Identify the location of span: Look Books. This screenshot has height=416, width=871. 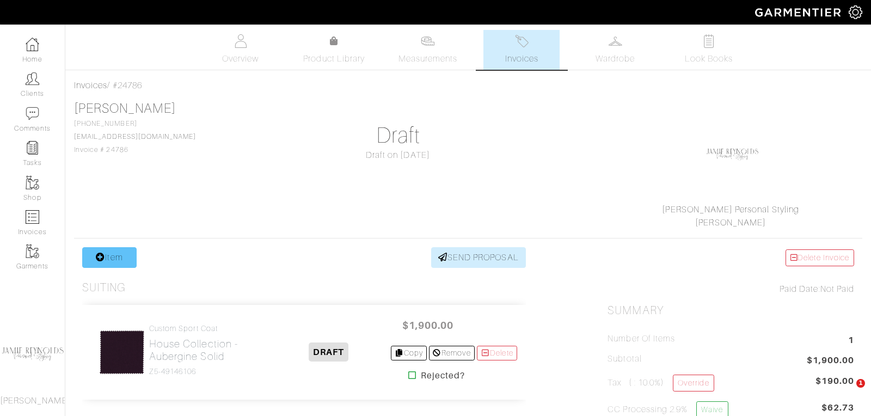
(708, 59).